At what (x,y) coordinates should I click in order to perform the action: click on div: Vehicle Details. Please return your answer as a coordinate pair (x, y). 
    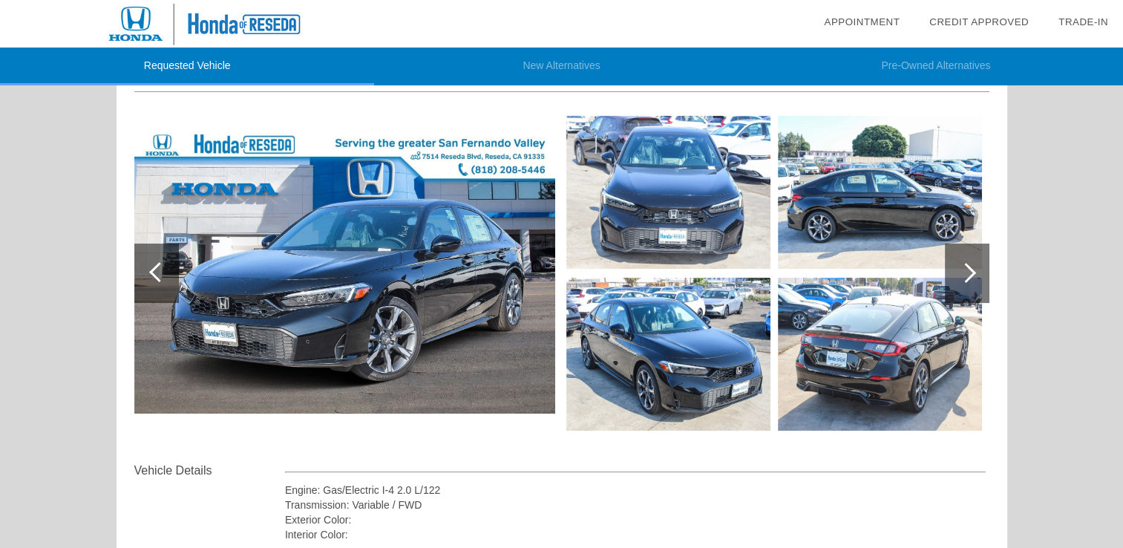
    Looking at the image, I should click on (209, 471).